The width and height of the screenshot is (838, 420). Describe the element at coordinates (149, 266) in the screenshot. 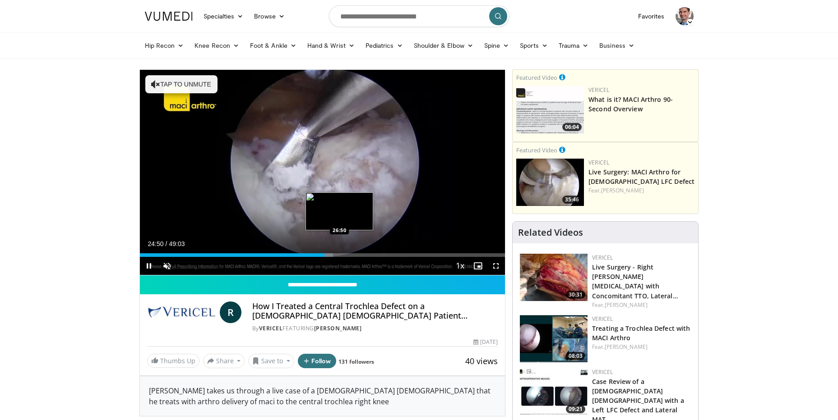

I see `button: Pause` at that location.